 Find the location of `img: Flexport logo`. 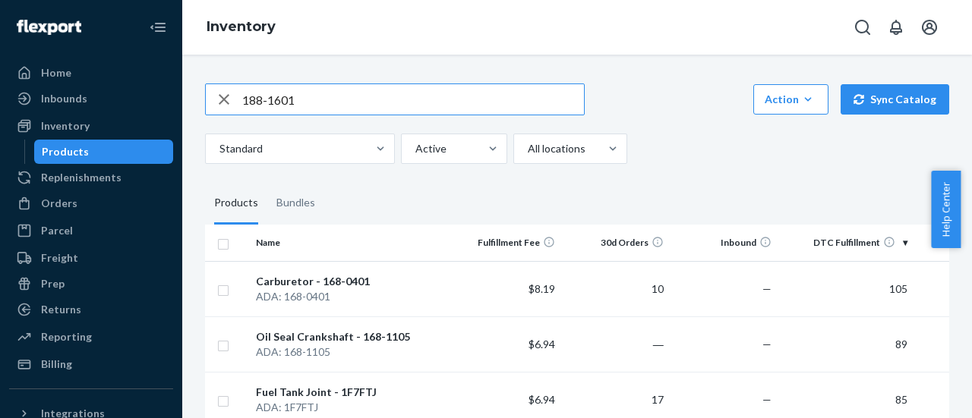

img: Flexport logo is located at coordinates (49, 27).